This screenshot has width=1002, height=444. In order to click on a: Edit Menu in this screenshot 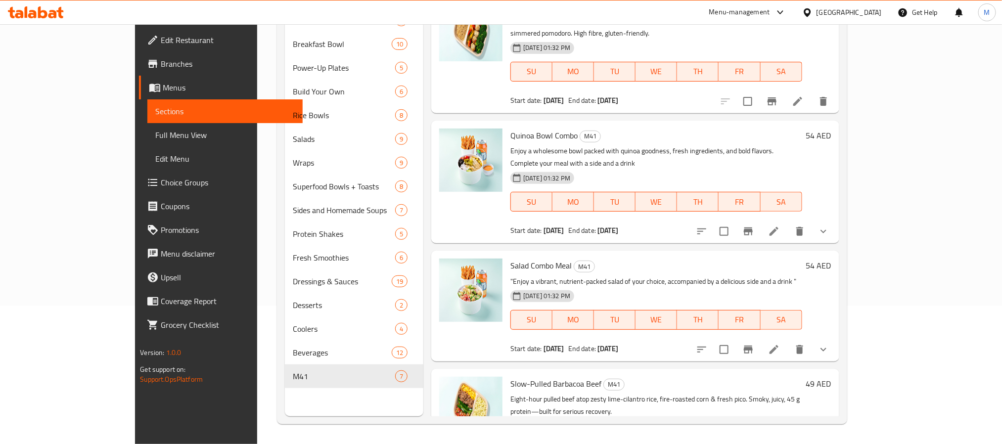, I will do `click(225, 159)`.